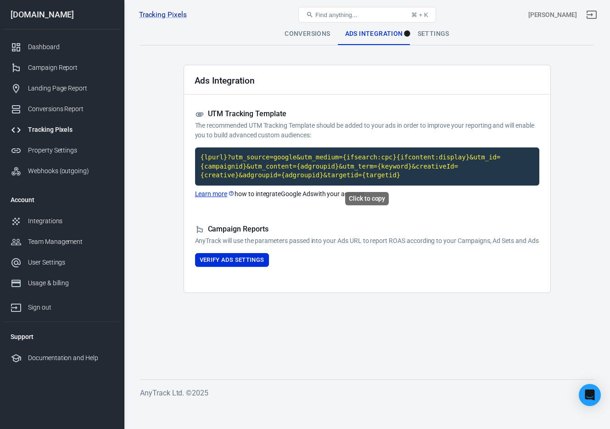  What do you see at coordinates (62, 262) in the screenshot?
I see `a: User Settings` at bounding box center [62, 262].